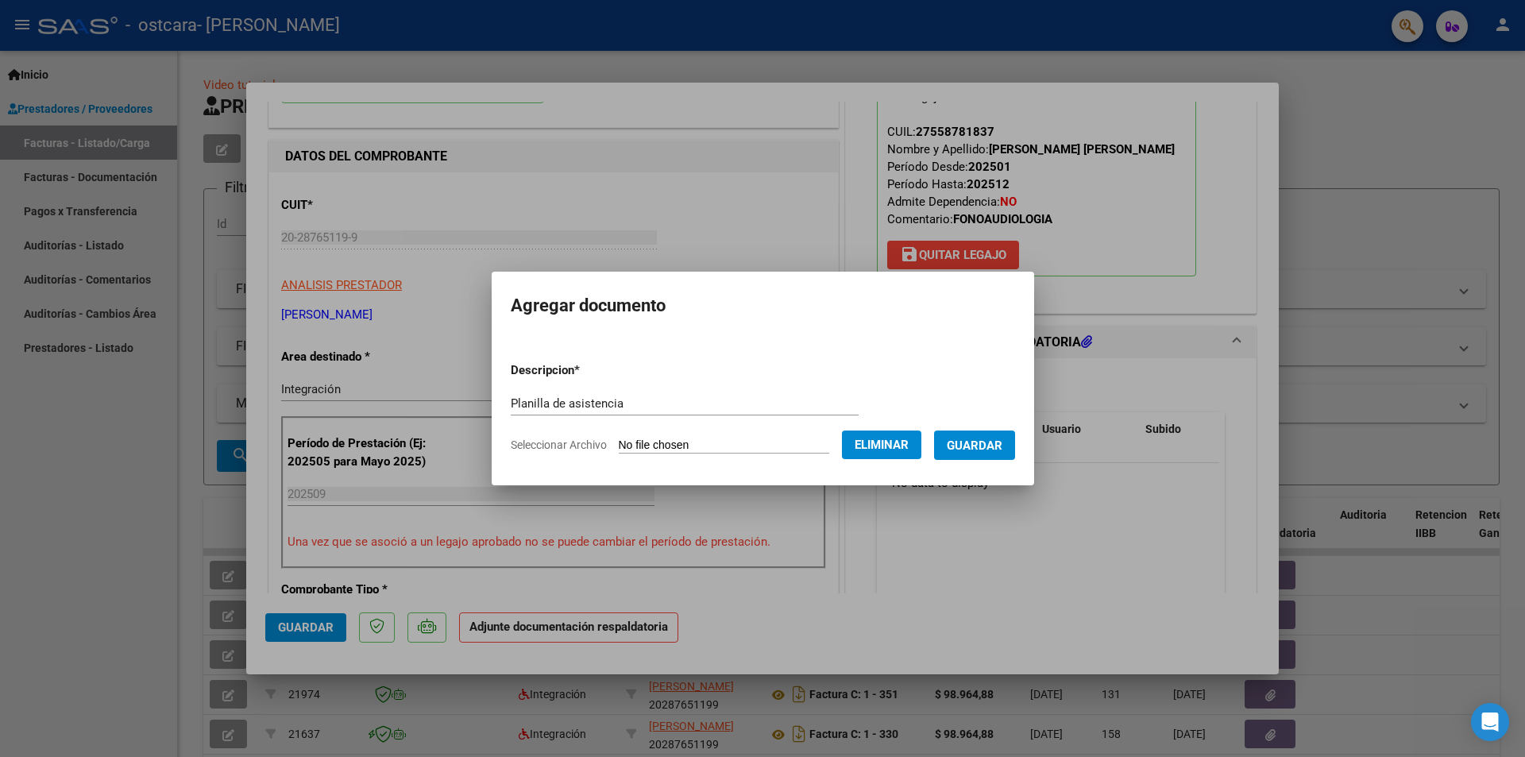 This screenshot has width=1525, height=757. What do you see at coordinates (586, 370) in the screenshot?
I see `p: Descripcion` at bounding box center [586, 370].